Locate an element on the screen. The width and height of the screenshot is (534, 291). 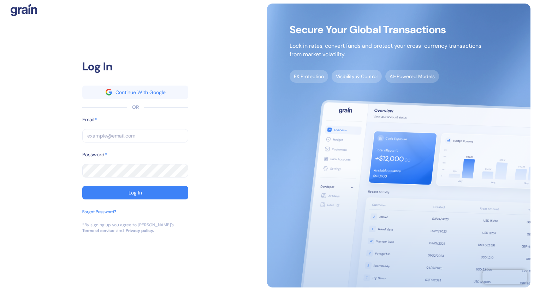
span: FX Protection is located at coordinates (309, 76).